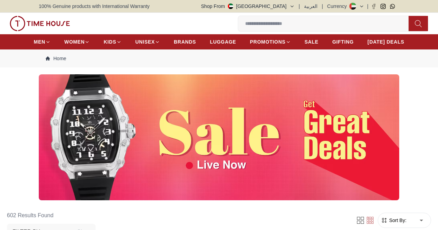 The image size is (438, 230). Describe the element at coordinates (397, 220) in the screenshot. I see `span: Sort By:` at that location.